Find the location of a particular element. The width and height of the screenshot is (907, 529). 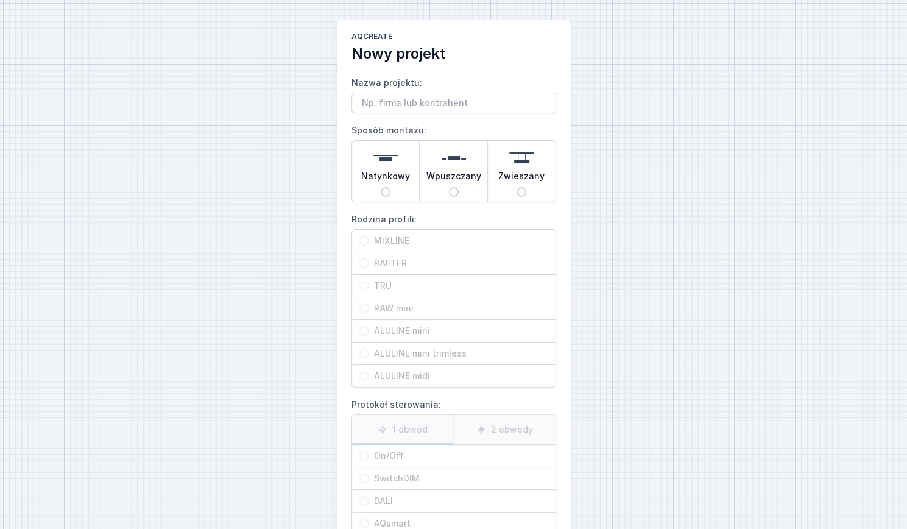

img: recessed.svg is located at coordinates (454, 158).